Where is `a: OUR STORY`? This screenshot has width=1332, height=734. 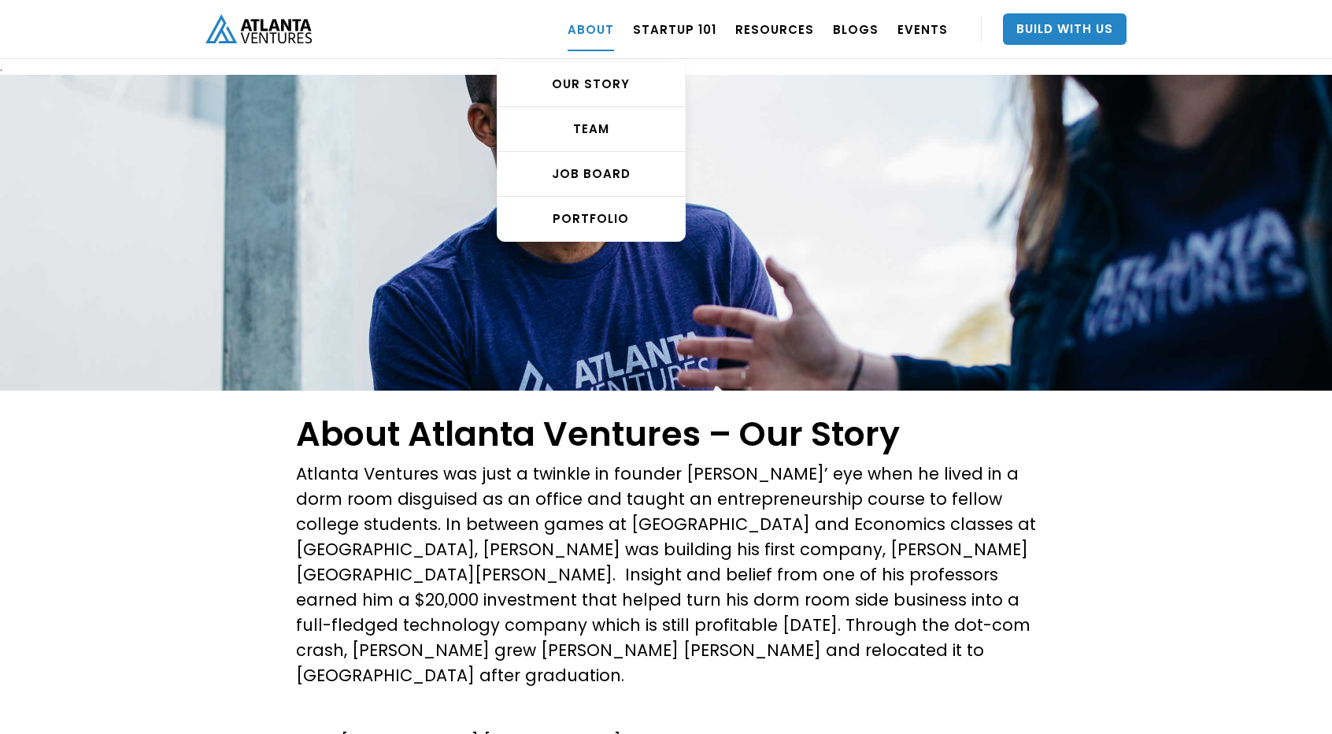
a: OUR STORY is located at coordinates (591, 84).